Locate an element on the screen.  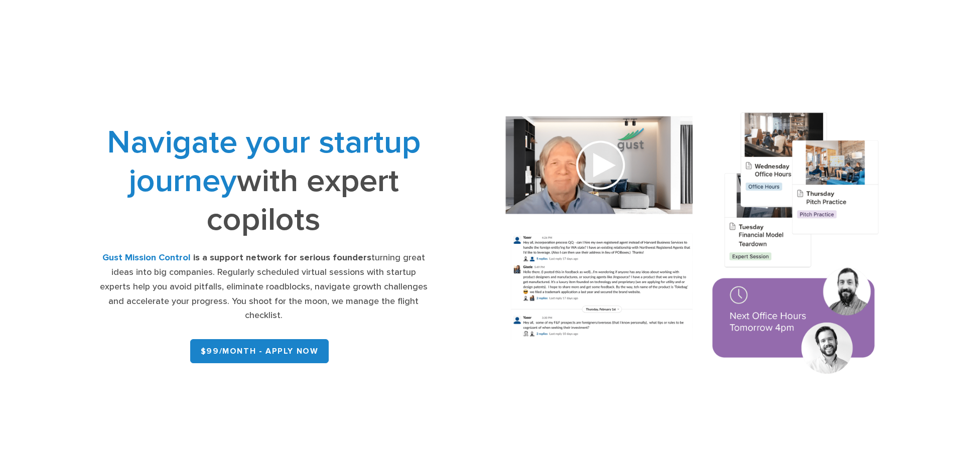
span: Navigate your startup journey is located at coordinates (264, 162).